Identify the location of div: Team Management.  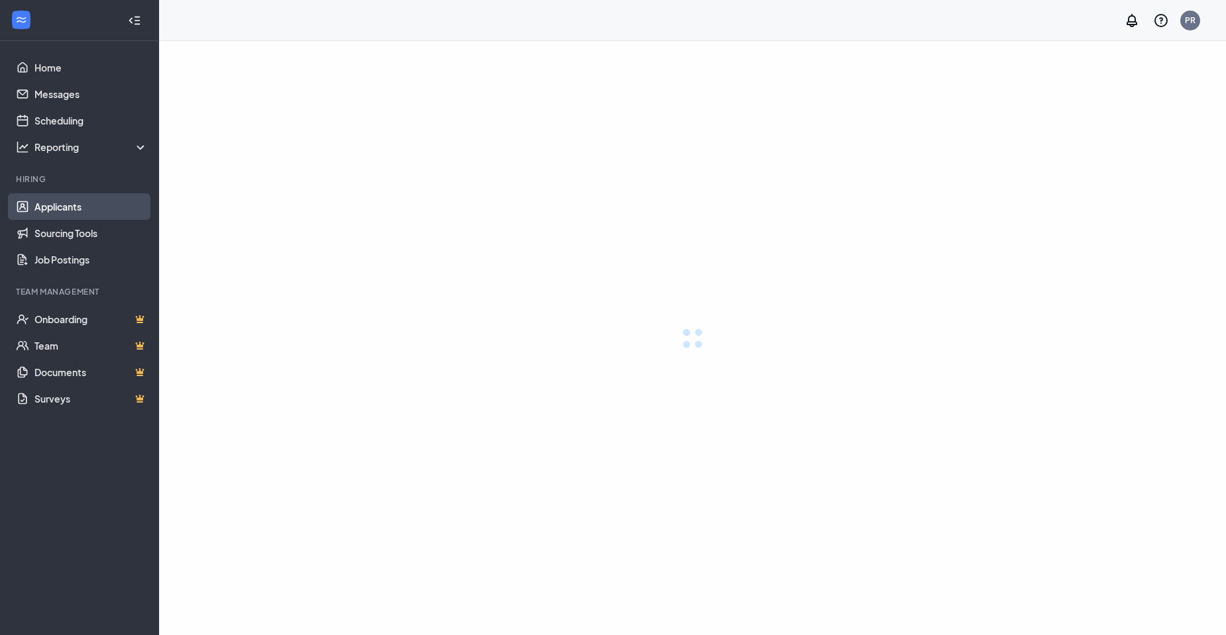
(80, 292).